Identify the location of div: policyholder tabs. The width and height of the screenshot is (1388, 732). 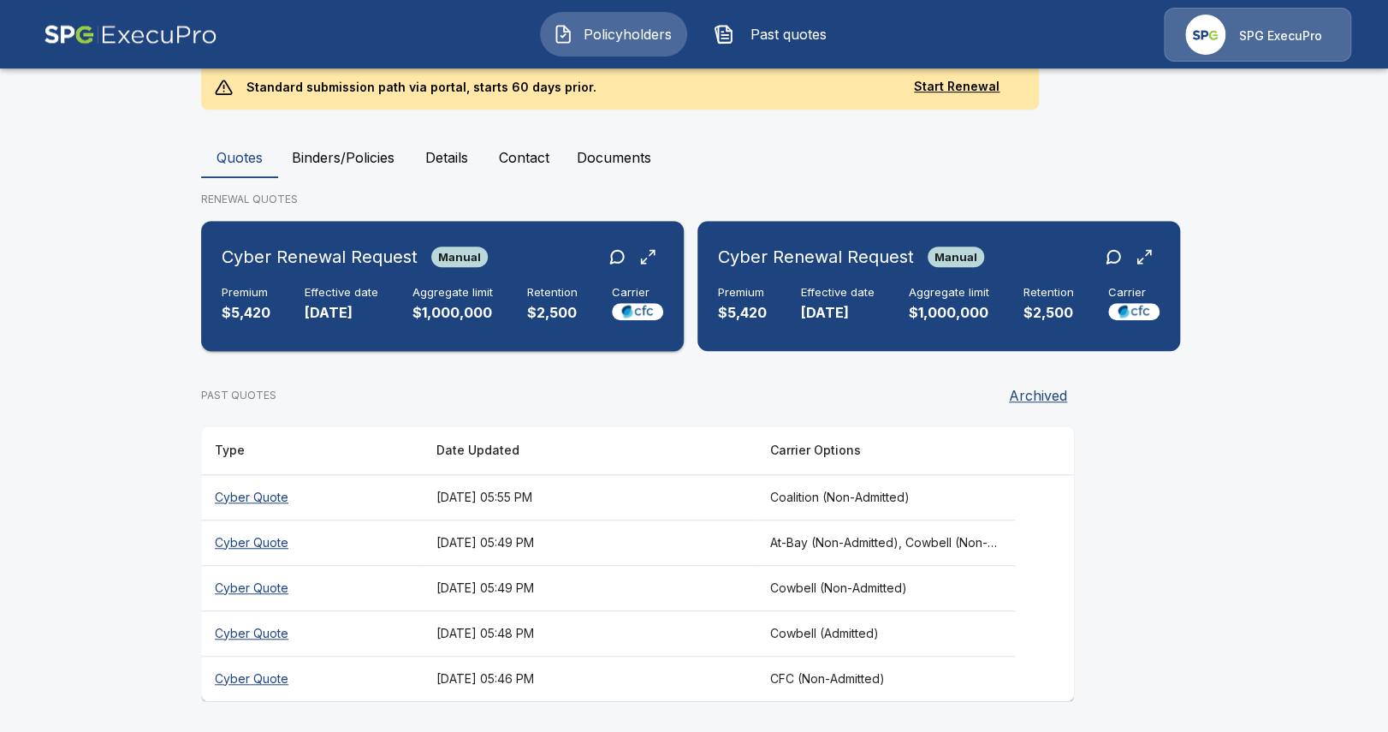
(694, 157).